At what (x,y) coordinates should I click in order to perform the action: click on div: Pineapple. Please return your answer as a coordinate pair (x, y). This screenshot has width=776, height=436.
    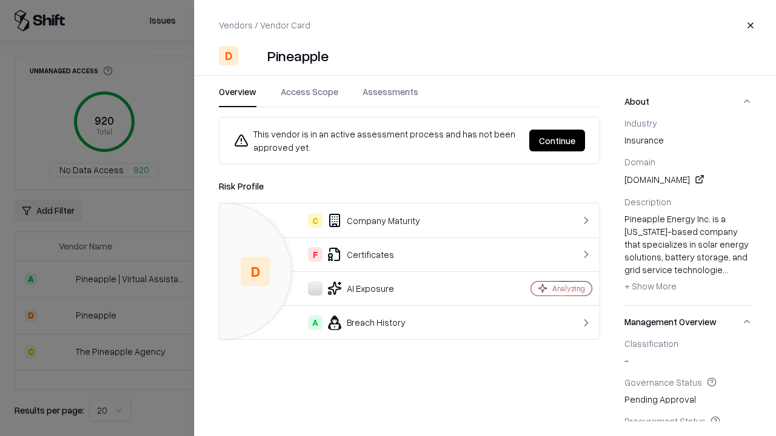
    Looking at the image, I should click on (298, 56).